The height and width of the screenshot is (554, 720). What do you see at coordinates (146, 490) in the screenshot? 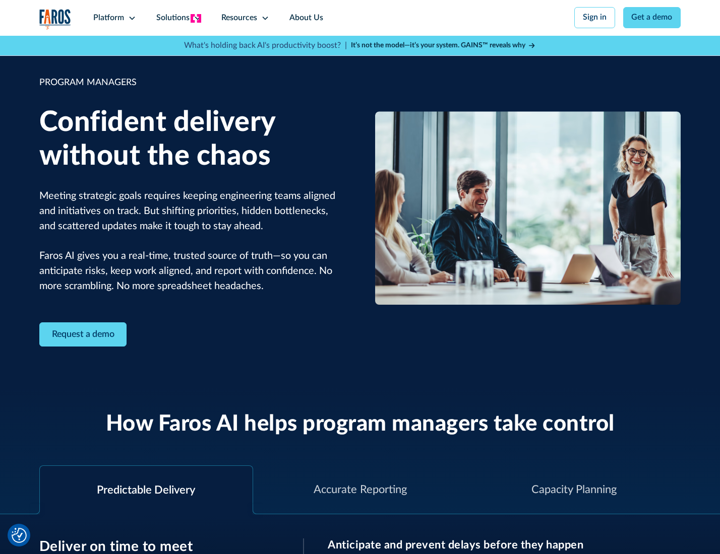
I see `div: Predictable Delivery` at bounding box center [146, 490].